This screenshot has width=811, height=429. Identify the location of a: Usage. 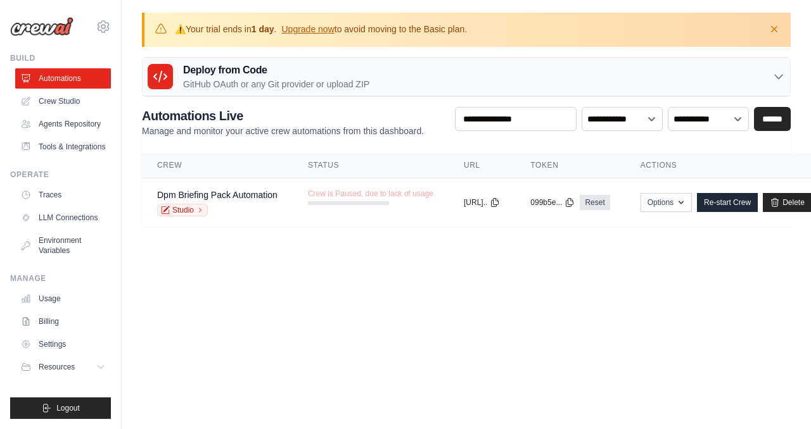
(63, 299).